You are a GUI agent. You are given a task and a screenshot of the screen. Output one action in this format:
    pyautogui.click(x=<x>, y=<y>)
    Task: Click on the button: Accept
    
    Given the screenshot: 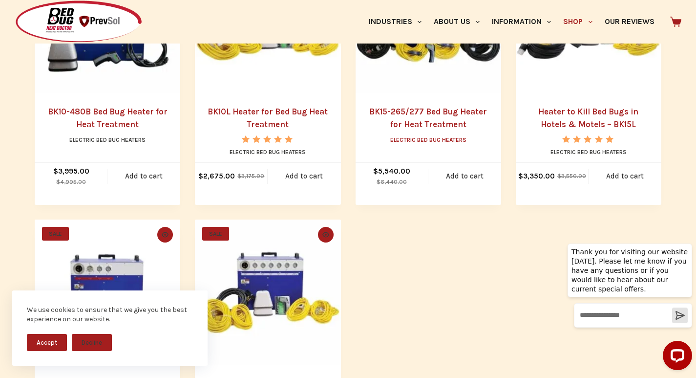 What is the action you would take?
    pyautogui.click(x=47, y=342)
    